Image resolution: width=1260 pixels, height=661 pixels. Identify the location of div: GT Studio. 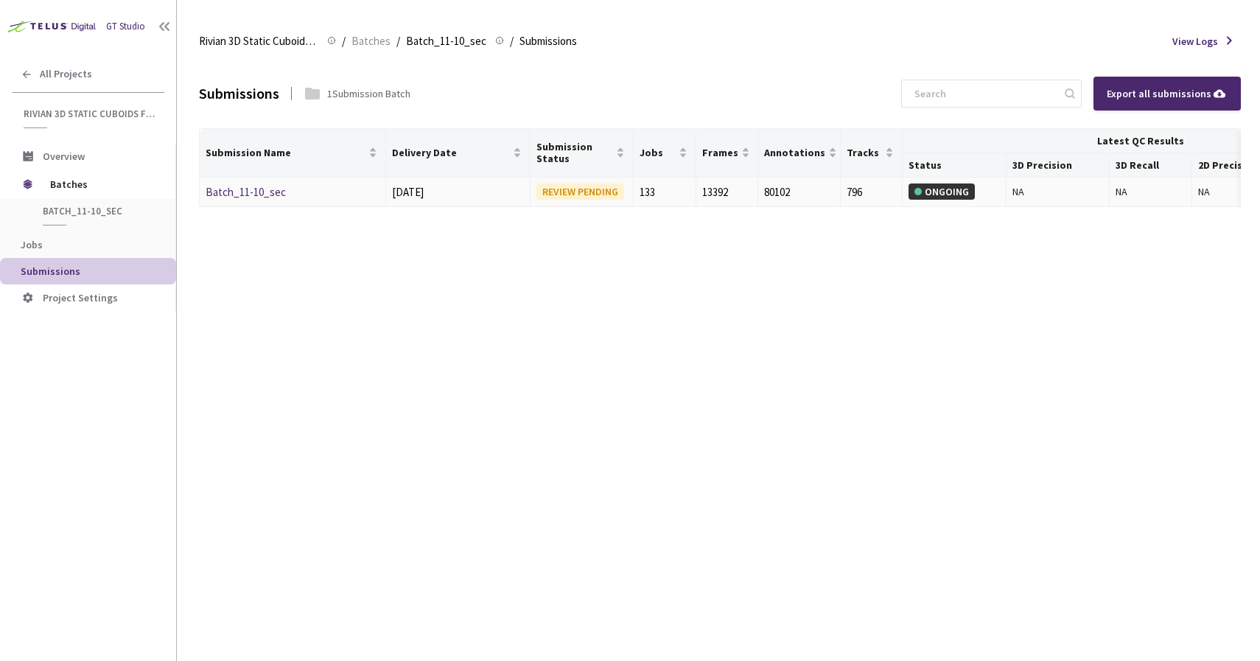
(125, 27).